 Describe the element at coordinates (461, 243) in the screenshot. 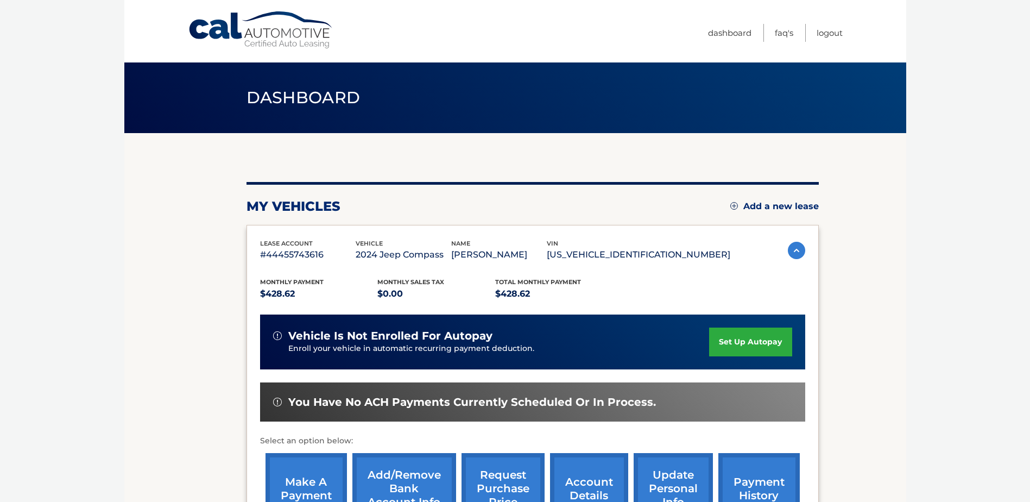

I see `span: name` at that location.